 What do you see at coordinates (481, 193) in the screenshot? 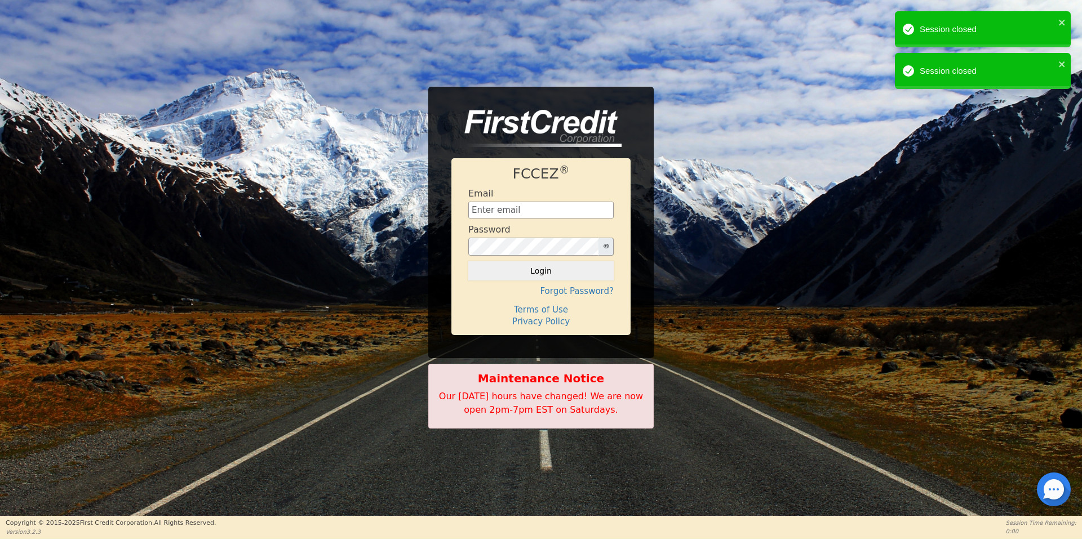
I see `h4: Email` at bounding box center [481, 193].